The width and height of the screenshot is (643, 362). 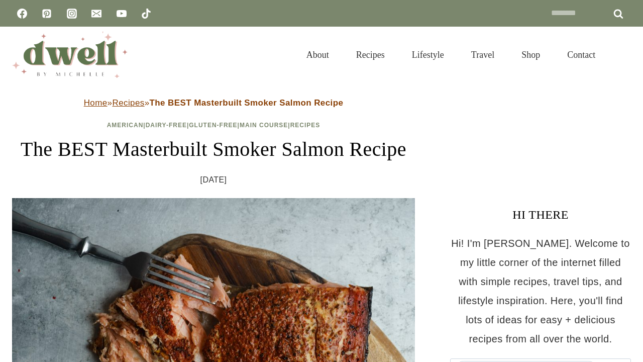 I want to click on h3: HI THERE, so click(x=540, y=214).